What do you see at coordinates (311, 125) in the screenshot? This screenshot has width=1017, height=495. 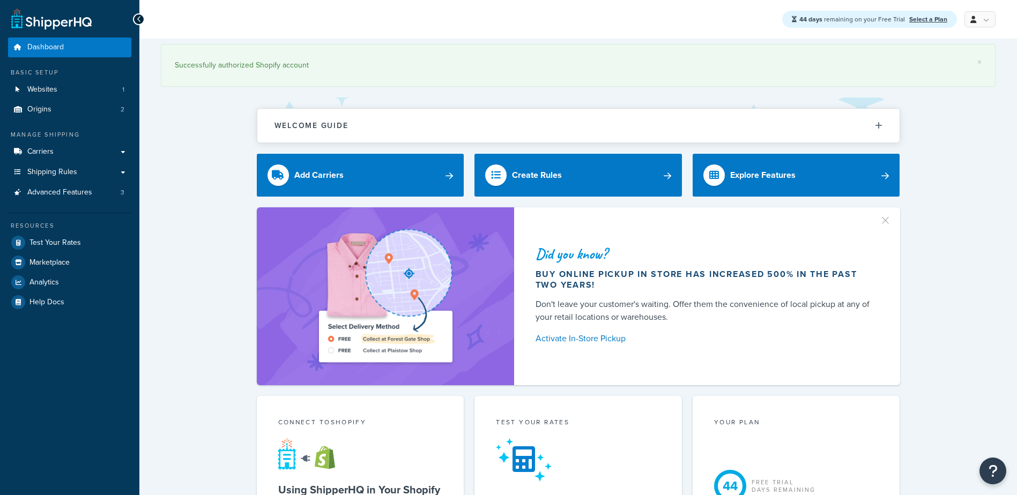 I see `h2: Welcome Guide` at bounding box center [311, 125].